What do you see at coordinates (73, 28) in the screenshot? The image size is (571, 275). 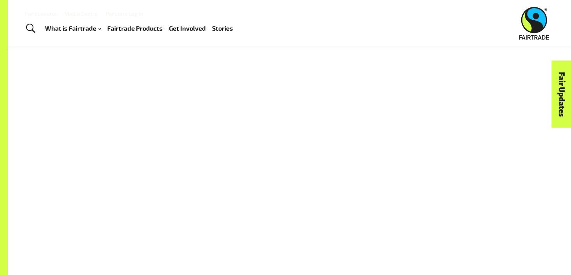 I see `a: What is Fairtrade` at bounding box center [73, 28].